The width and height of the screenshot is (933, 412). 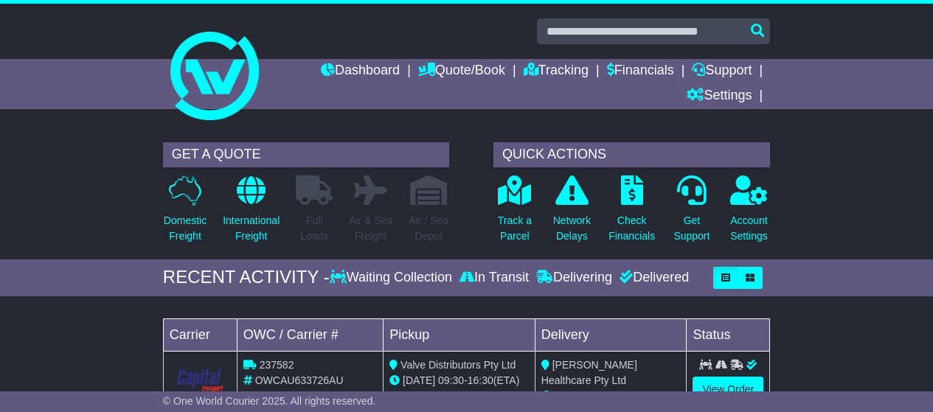 I want to click on div: RECENT ACTIVITY -, so click(x=246, y=277).